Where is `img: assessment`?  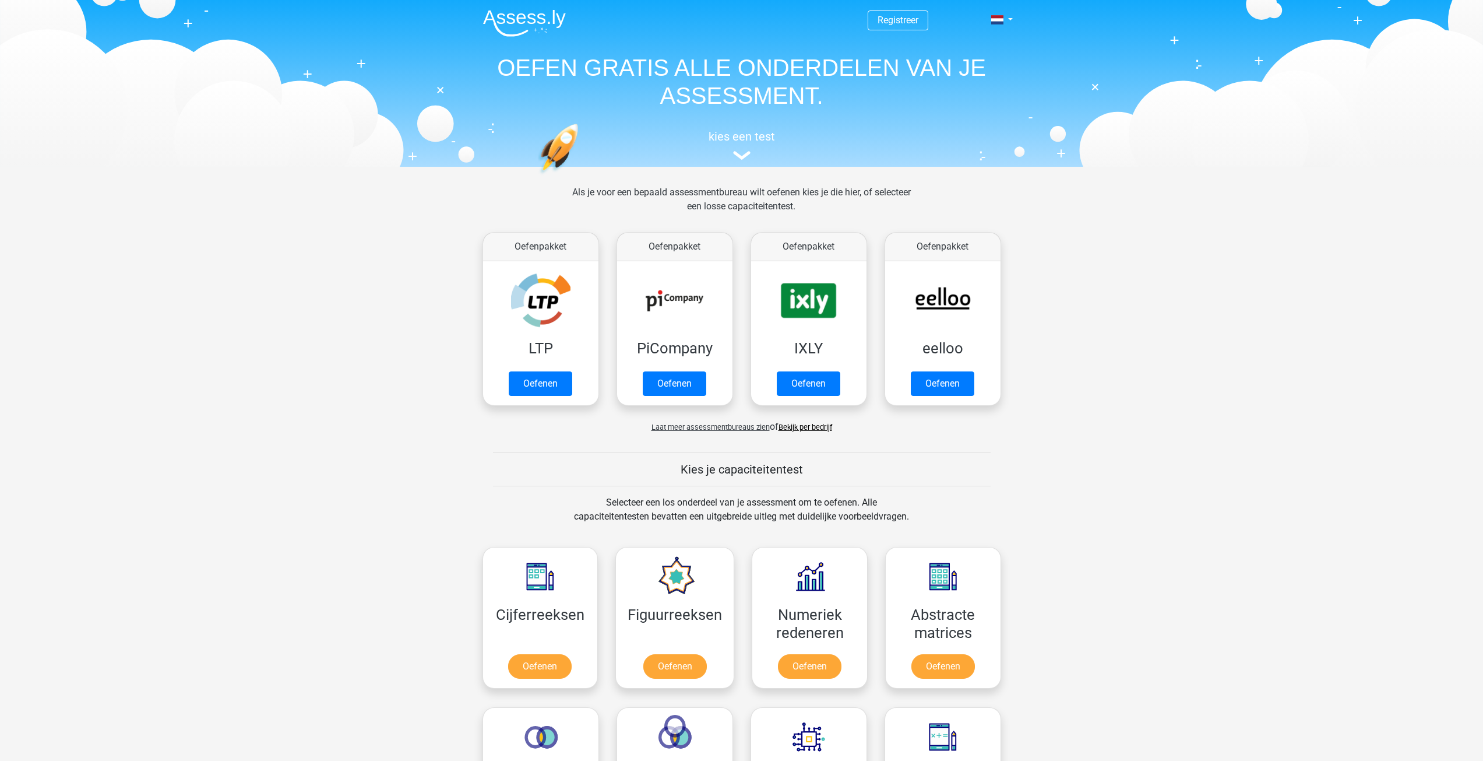 img: assessment is located at coordinates (742, 155).